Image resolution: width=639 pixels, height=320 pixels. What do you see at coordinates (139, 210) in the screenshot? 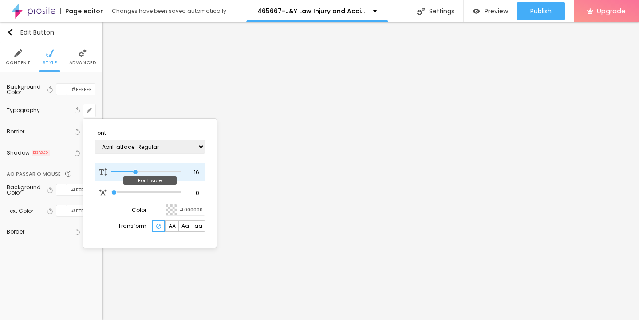
I see `p: Color` at bounding box center [139, 210].